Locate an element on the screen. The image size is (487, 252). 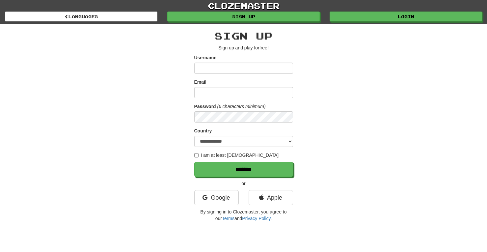
p: or is located at coordinates (244, 183).